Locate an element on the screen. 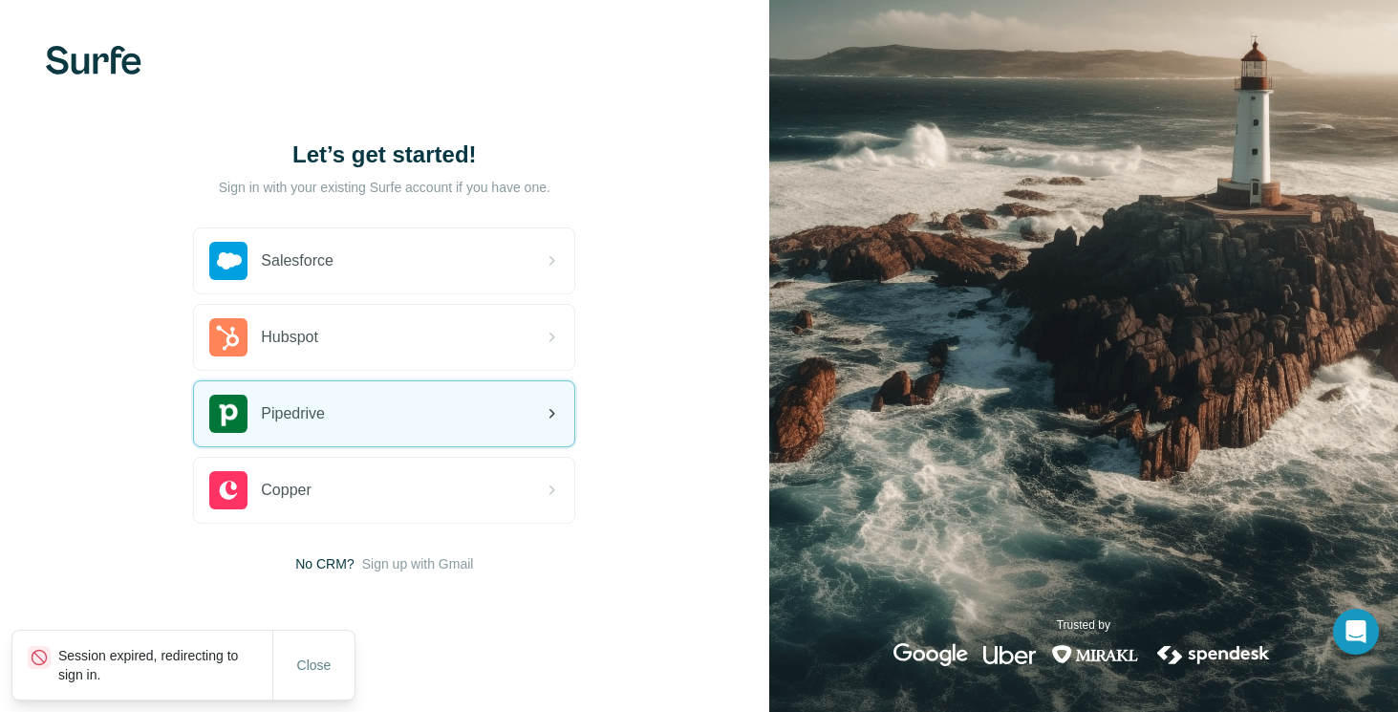  span: Pipedrive is located at coordinates (292, 414).